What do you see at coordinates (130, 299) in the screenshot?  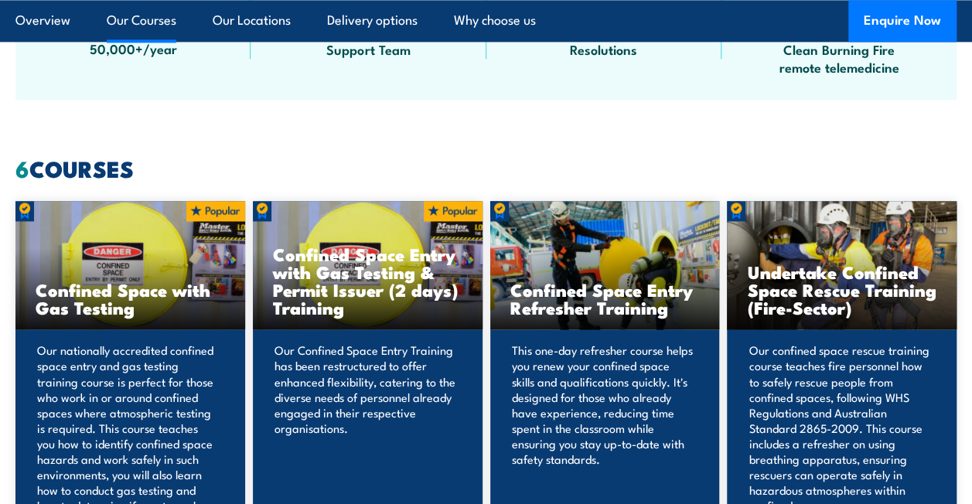 I see `h3: Confined Space with Gas Testing` at bounding box center [130, 299].